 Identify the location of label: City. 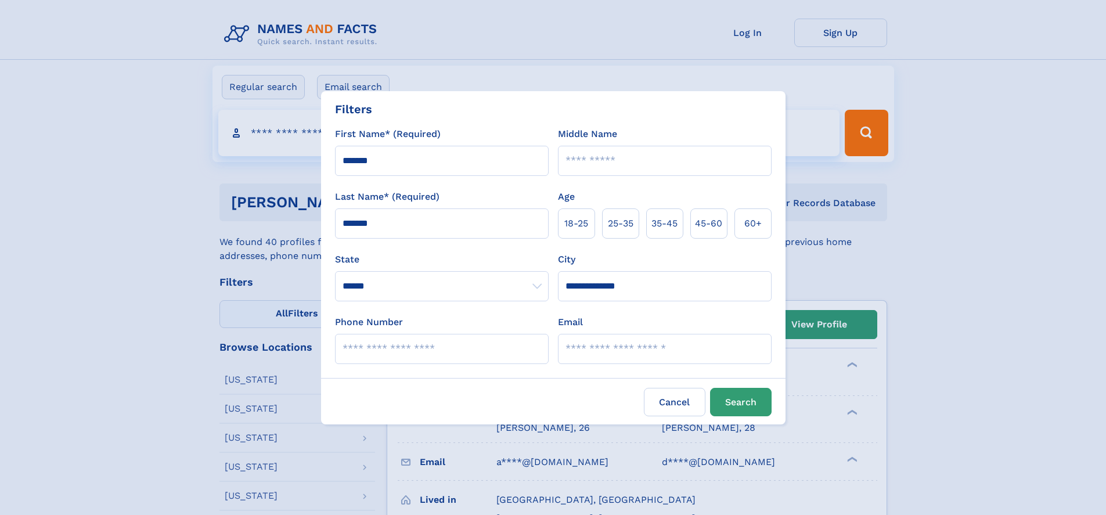
(566, 259).